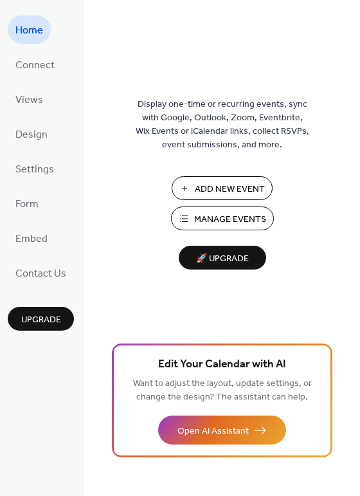  What do you see at coordinates (35, 169) in the screenshot?
I see `a: Settings` at bounding box center [35, 169].